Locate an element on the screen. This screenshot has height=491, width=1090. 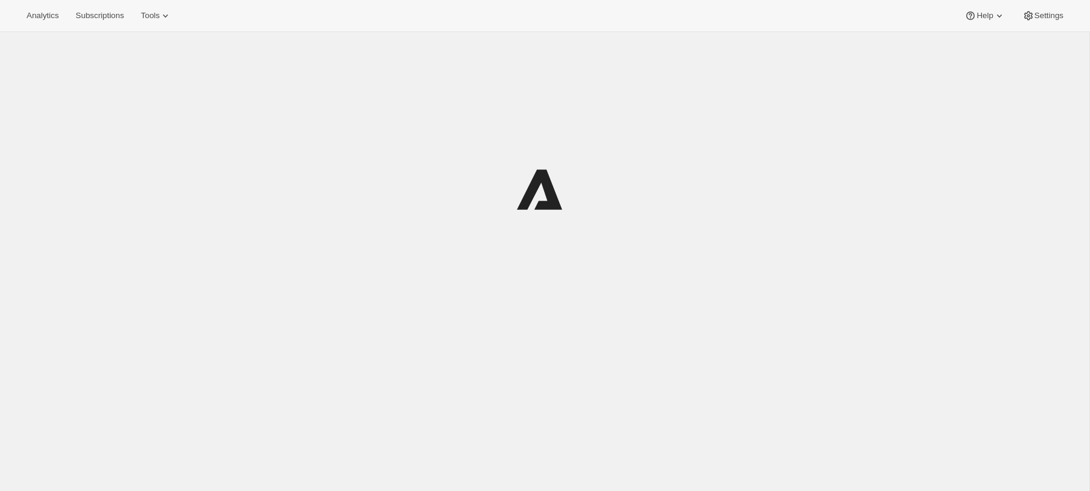
button: Help is located at coordinates (985, 16).